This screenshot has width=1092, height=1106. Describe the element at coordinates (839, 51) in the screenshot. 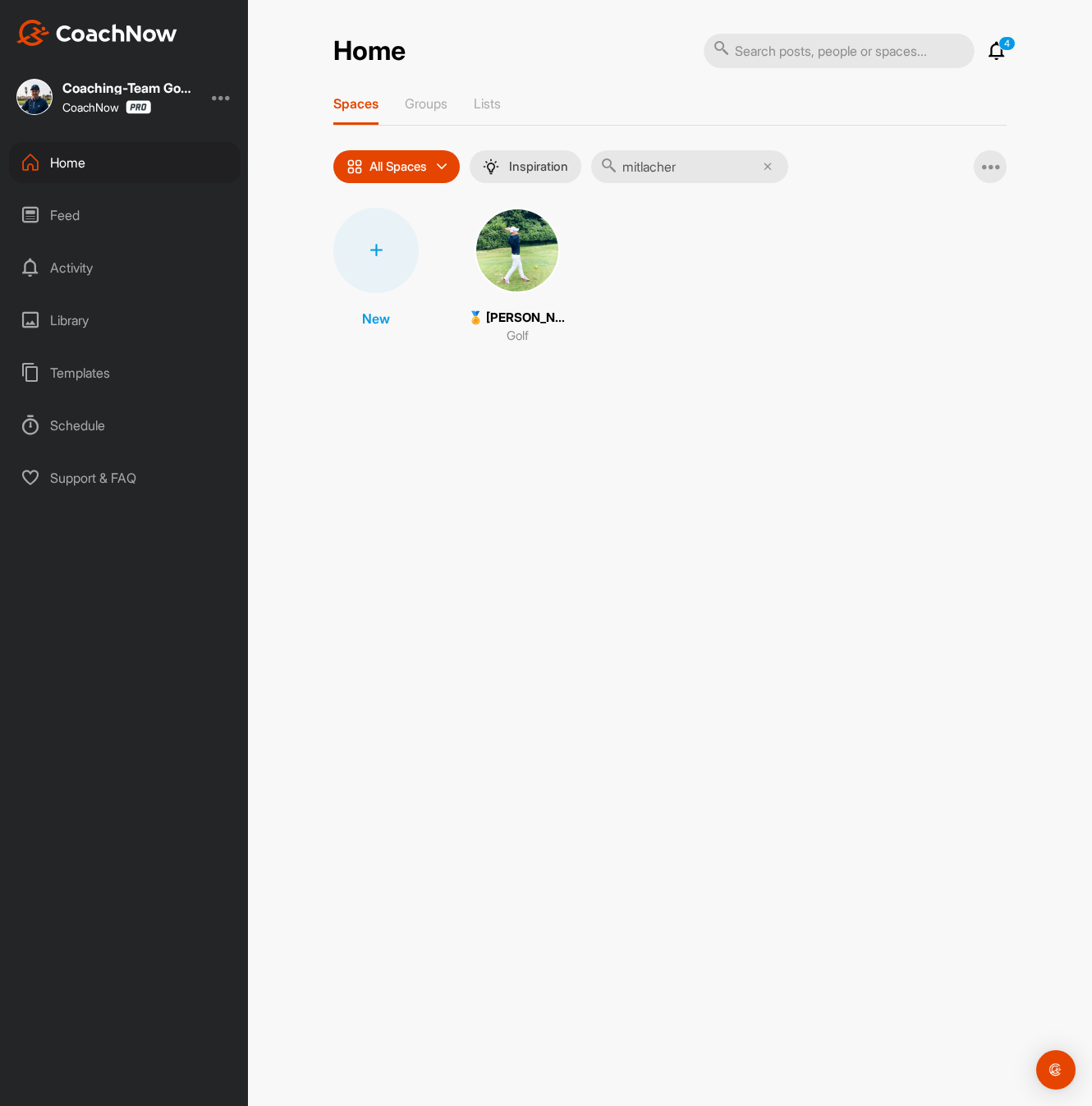

I see `input: Search posts, people or spaces...` at that location.